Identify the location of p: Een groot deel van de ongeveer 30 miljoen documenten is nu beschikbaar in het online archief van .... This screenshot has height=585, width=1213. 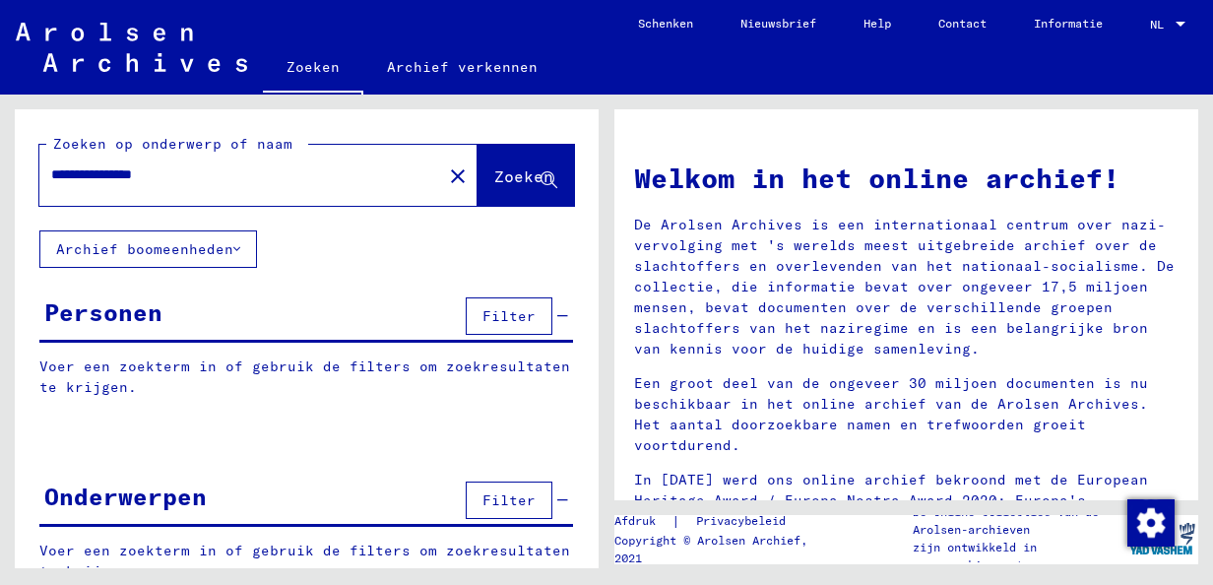
(906, 415).